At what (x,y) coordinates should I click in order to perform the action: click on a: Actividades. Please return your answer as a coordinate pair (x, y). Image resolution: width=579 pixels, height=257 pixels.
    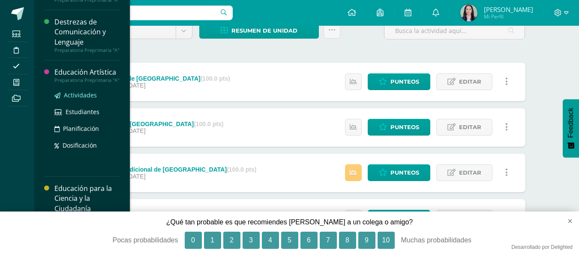
    Looking at the image, I should click on (87, 95).